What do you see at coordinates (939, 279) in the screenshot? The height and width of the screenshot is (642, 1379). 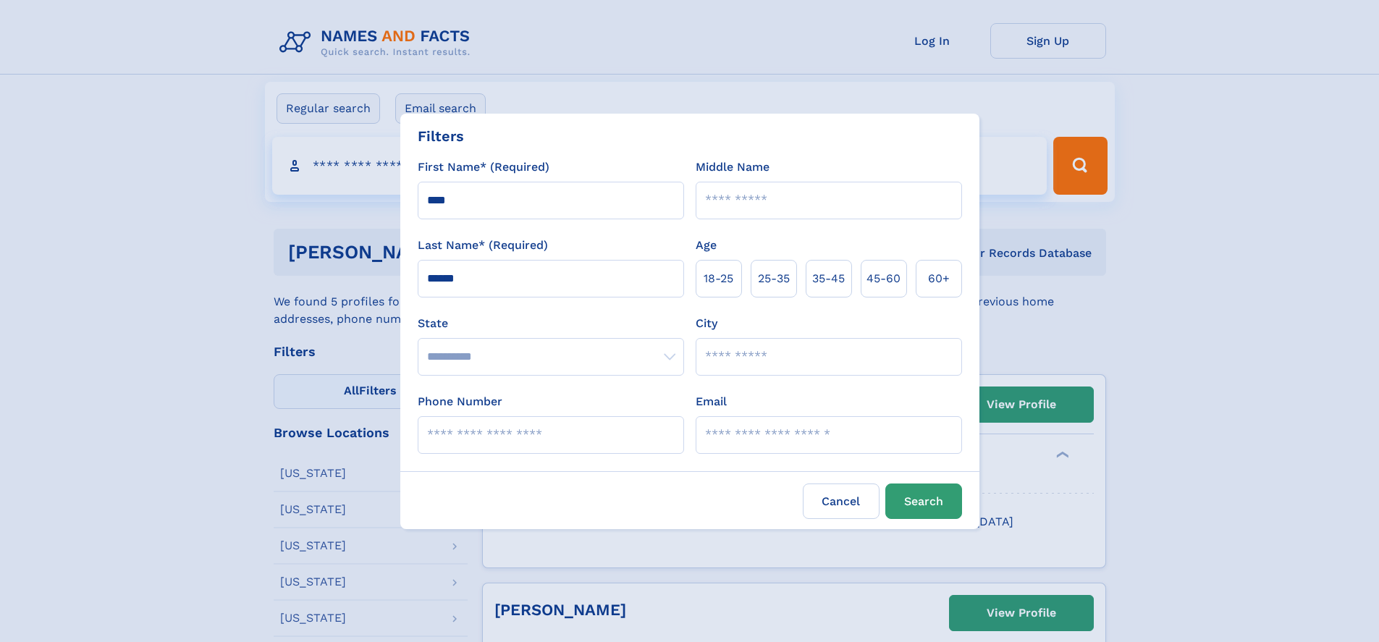 I see `span: 60+` at bounding box center [939, 279].